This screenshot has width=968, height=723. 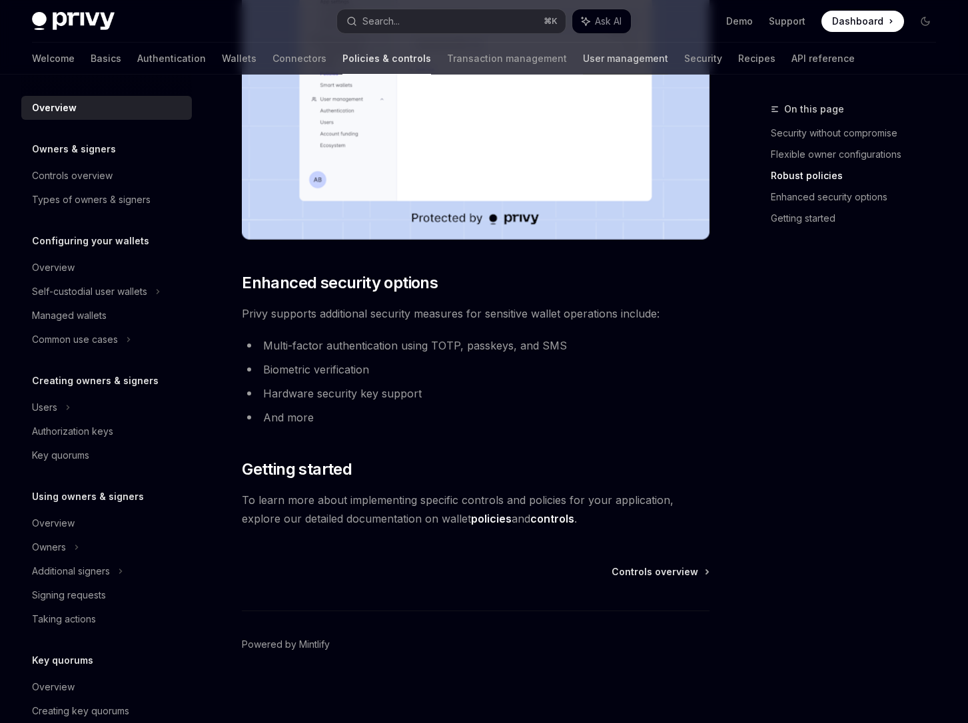 I want to click on a: Policies & controls, so click(x=386, y=59).